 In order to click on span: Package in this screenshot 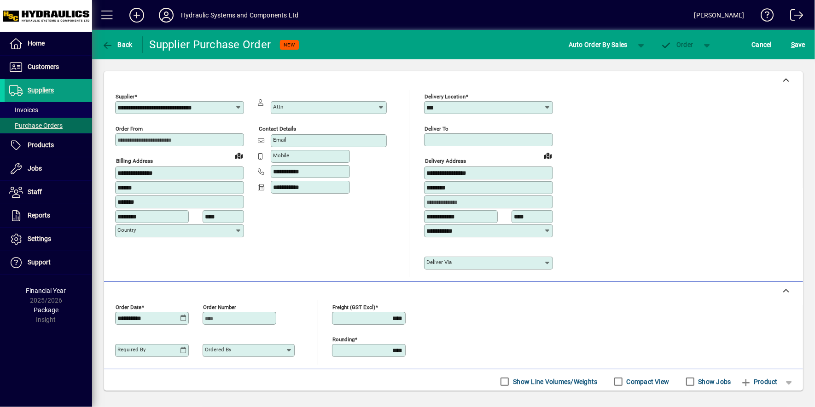, I will do `click(46, 310)`.